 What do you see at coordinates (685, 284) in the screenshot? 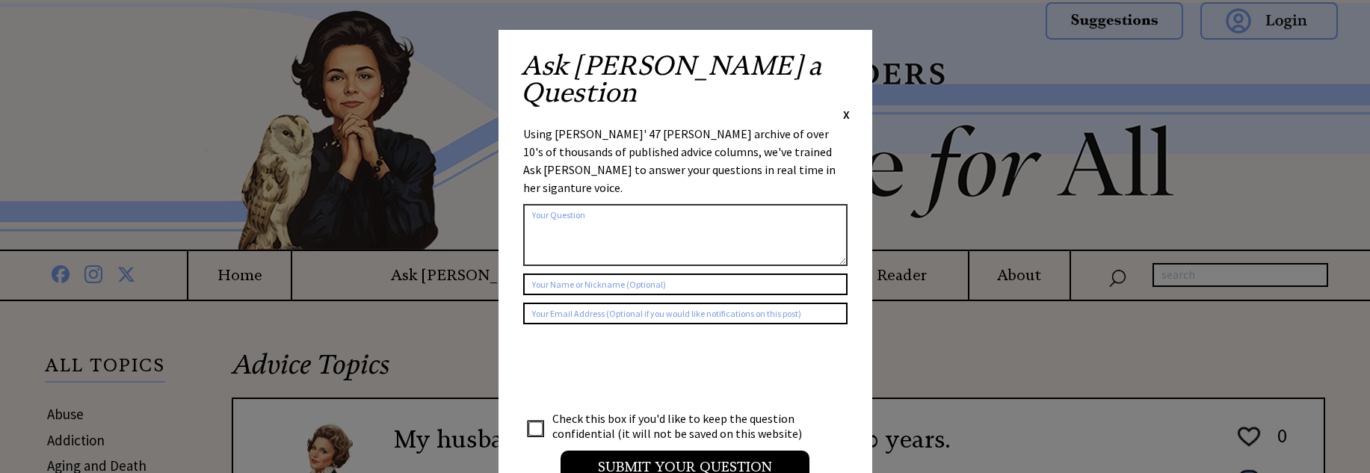
I see `input: Your Name or Nickname (Optional)` at bounding box center [685, 284].